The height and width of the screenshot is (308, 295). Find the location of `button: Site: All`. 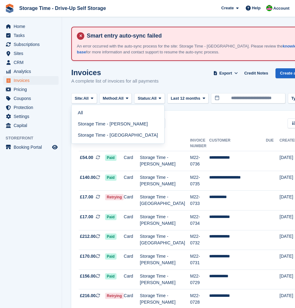

button: Site: All is located at coordinates (84, 98).